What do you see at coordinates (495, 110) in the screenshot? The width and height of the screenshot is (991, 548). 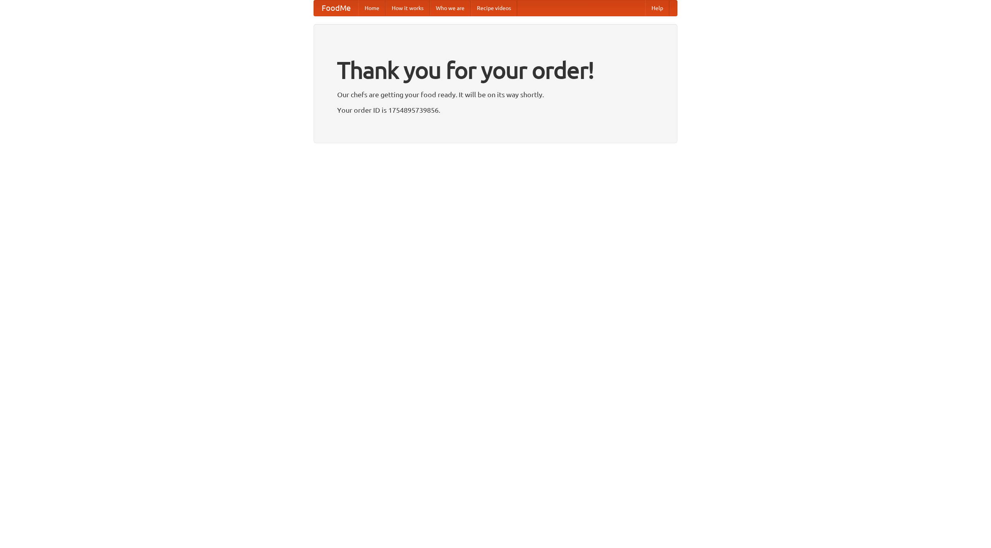 I see `p: Your order ID is 1754895739856.` at bounding box center [495, 110].